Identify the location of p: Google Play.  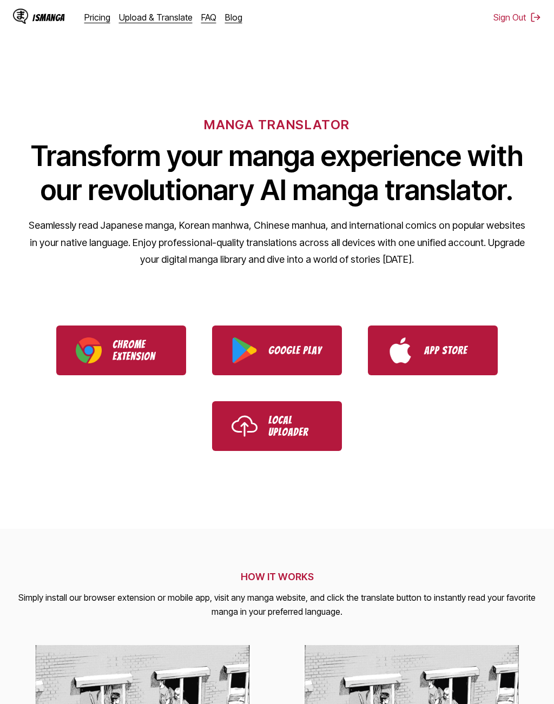
(295, 350).